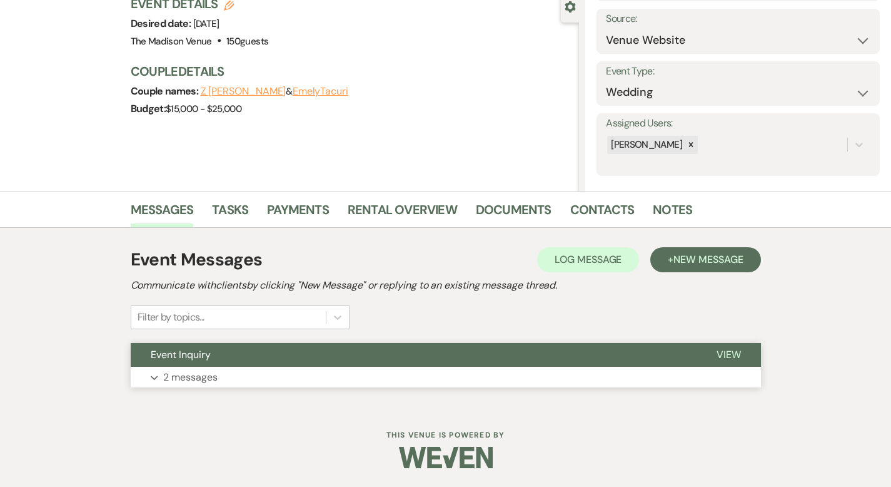 This screenshot has height=487, width=891. Describe the element at coordinates (298, 213) in the screenshot. I see `a: Payments` at that location.